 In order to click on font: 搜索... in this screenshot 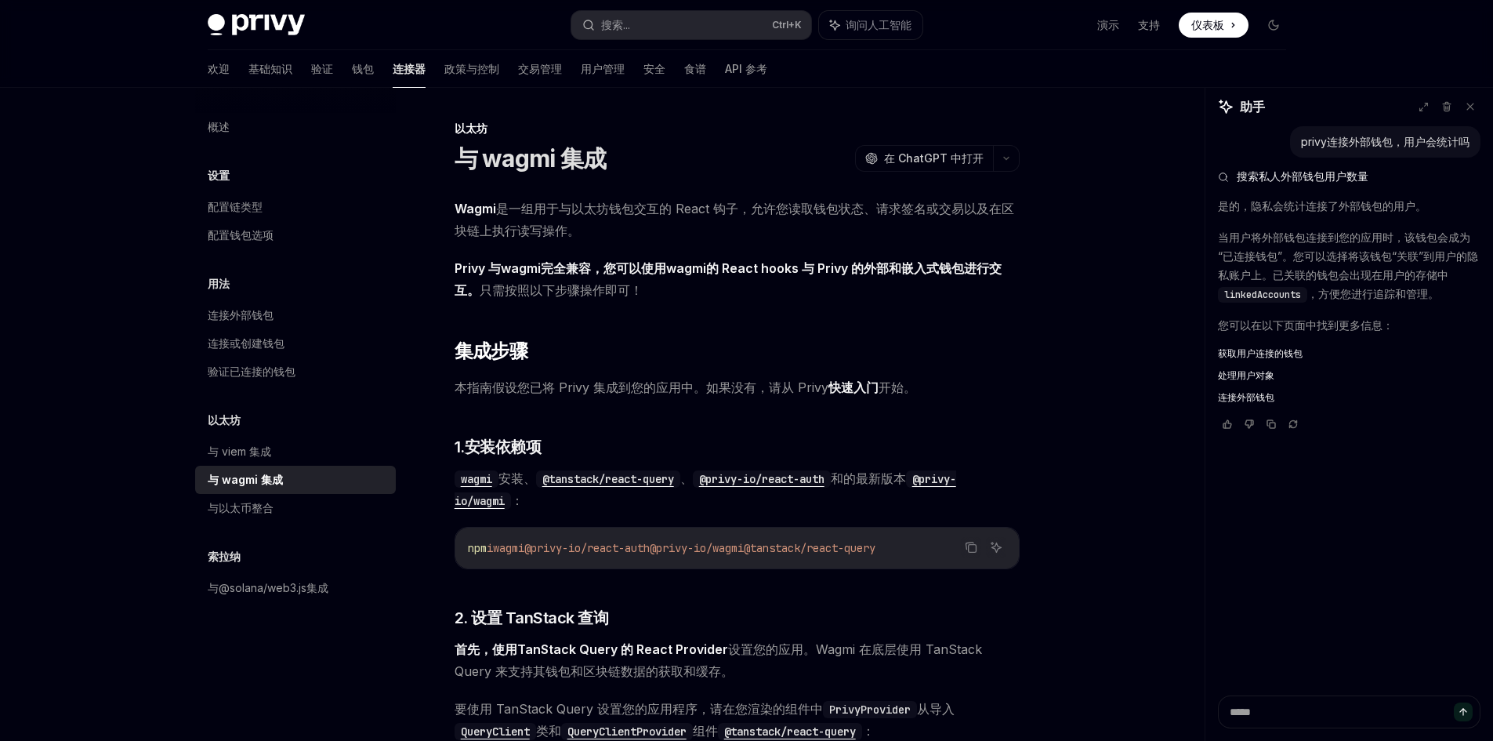, I will do `click(615, 24)`.